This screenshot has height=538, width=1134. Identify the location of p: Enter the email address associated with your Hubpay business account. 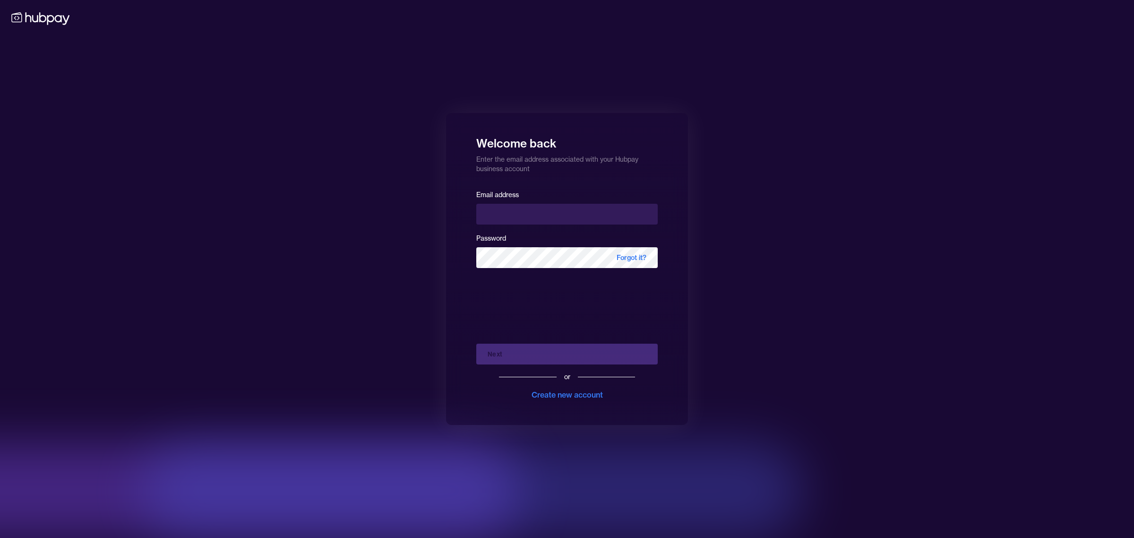
(567, 162).